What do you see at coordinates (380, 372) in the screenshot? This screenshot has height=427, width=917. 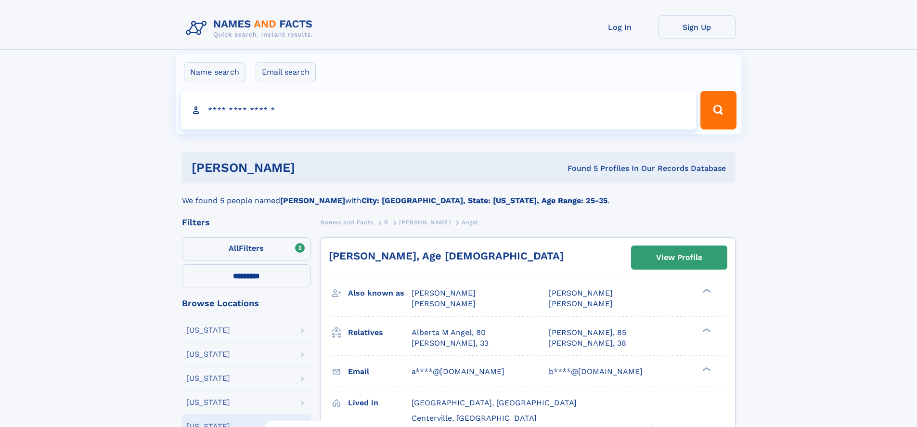 I see `h3: Email` at bounding box center [380, 372].